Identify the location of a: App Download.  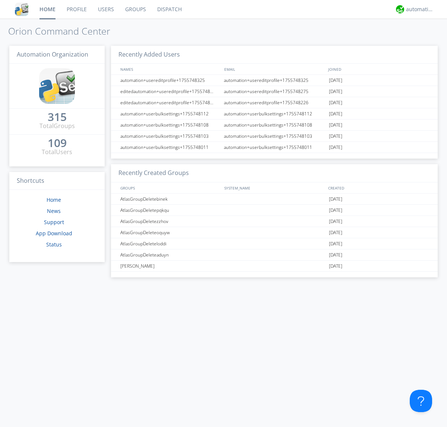
(54, 233).